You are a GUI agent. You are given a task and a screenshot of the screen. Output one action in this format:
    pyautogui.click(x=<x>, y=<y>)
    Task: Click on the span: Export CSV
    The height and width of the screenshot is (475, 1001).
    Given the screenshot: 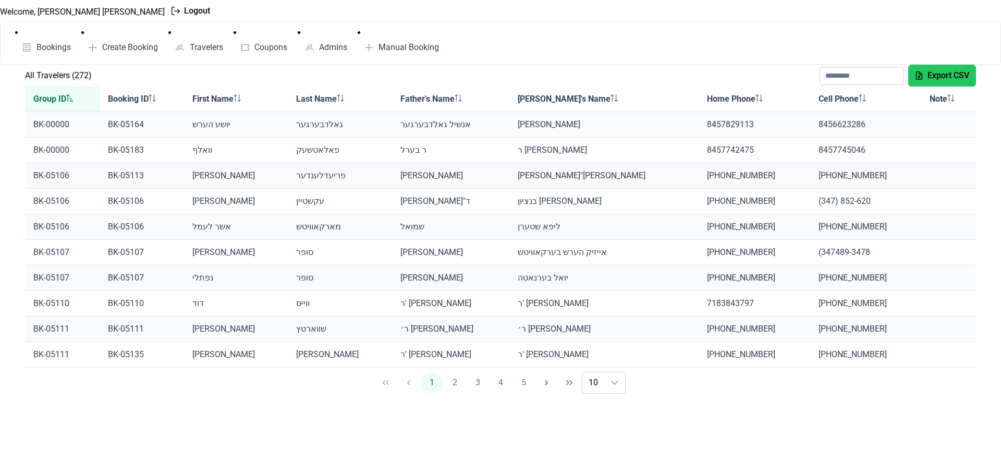 What is the action you would take?
    pyautogui.click(x=948, y=76)
    